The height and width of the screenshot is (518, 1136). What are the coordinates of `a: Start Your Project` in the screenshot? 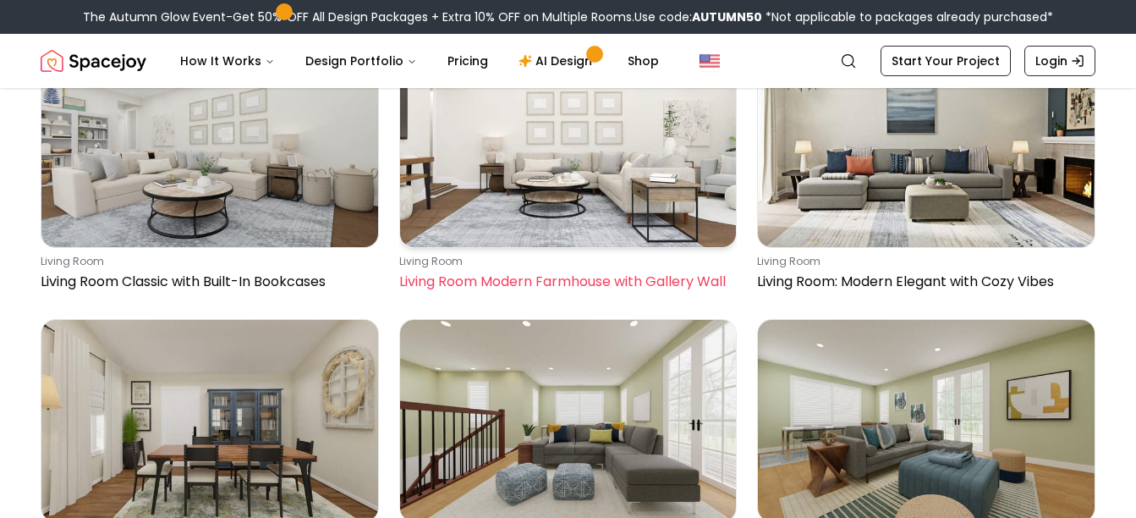 It's located at (946, 61).